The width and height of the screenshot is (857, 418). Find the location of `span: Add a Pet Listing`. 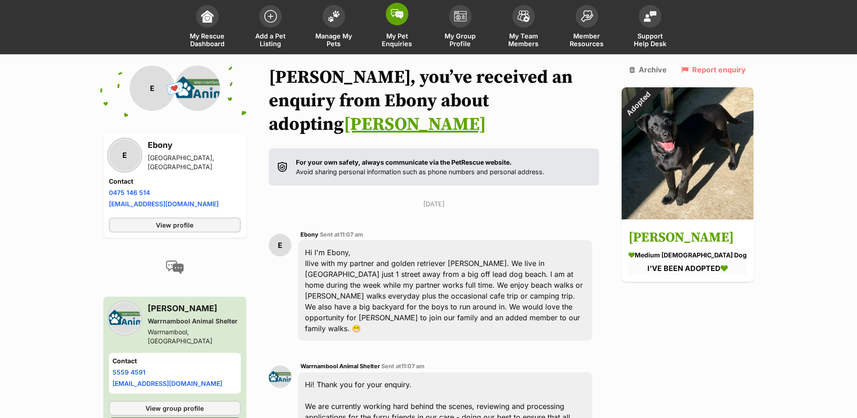

span: Add a Pet Listing is located at coordinates (271, 40).